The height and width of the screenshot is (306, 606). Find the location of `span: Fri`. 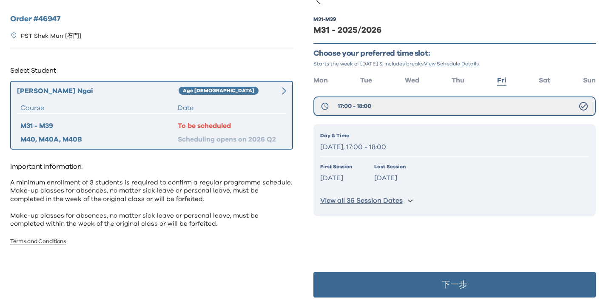

span: Fri is located at coordinates (502, 80).